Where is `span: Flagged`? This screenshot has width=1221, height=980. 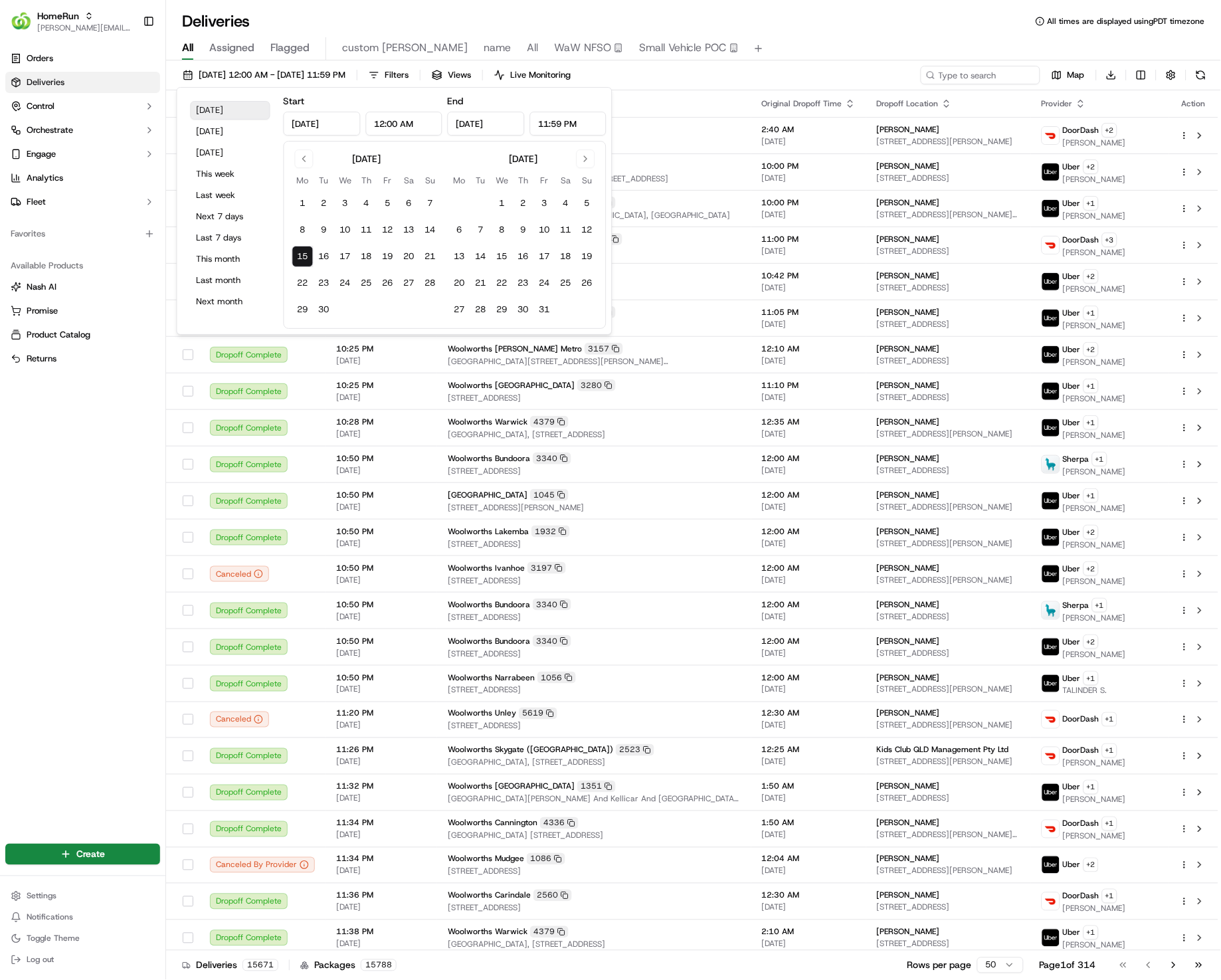
span: Flagged is located at coordinates (289, 48).